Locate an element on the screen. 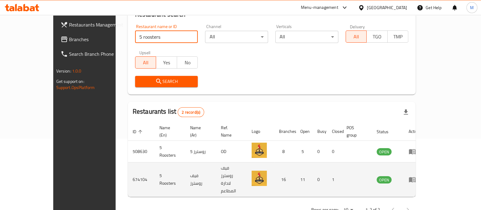 This screenshot has height=210, width=481. span: 1.0.0 is located at coordinates (77, 71).